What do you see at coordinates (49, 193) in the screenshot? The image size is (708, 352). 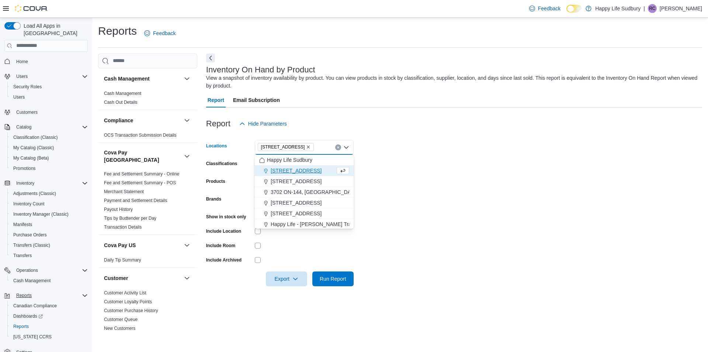 I see `button: Adjustments (Classic)` at bounding box center [49, 193].